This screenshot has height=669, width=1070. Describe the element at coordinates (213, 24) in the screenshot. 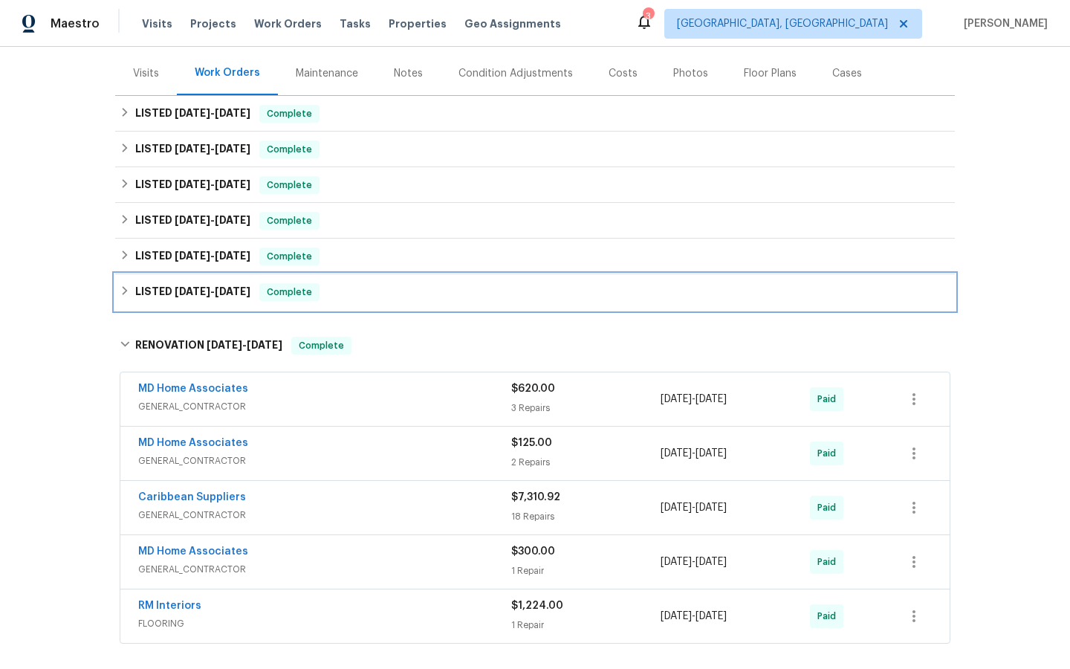

I see `span: Projects` at that location.